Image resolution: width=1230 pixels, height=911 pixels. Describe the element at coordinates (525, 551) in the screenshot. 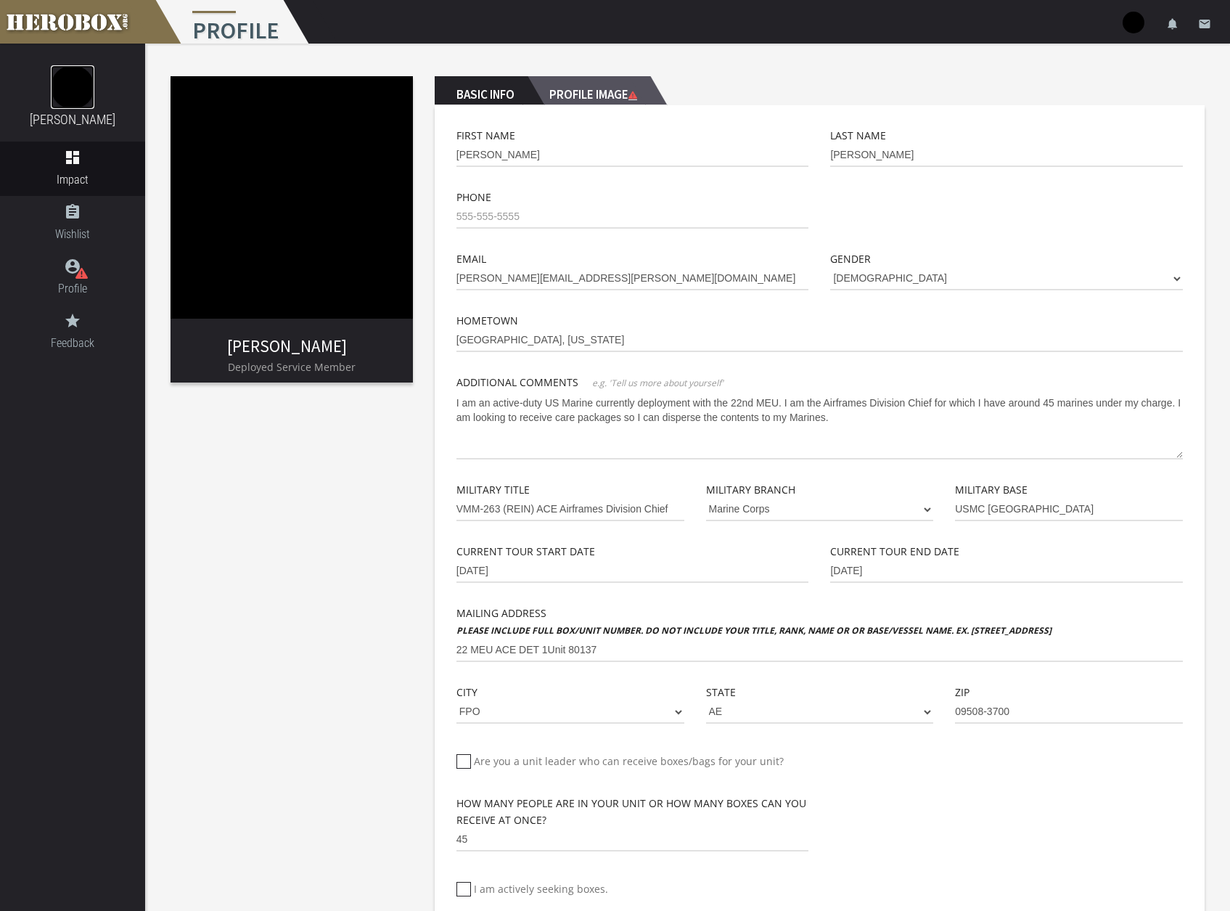

I see `label: Current Tour Start Date` at that location.